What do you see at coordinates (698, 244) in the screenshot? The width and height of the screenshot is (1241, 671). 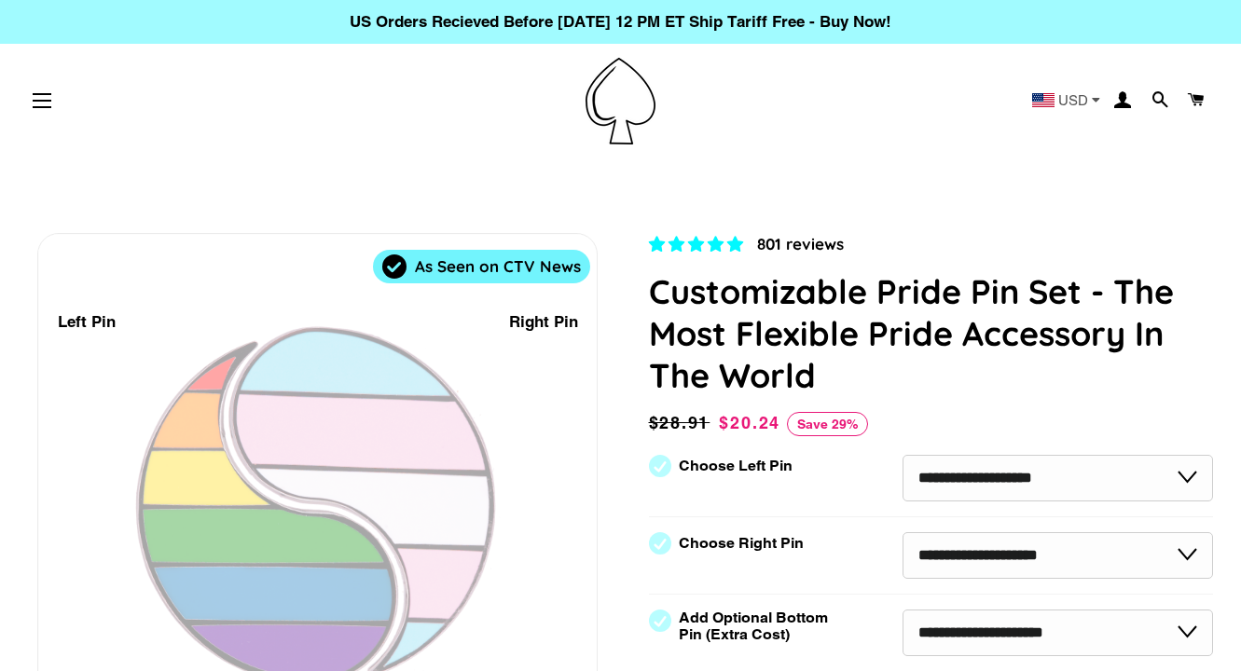 I see `span: 4.83 stars` at bounding box center [698, 244].